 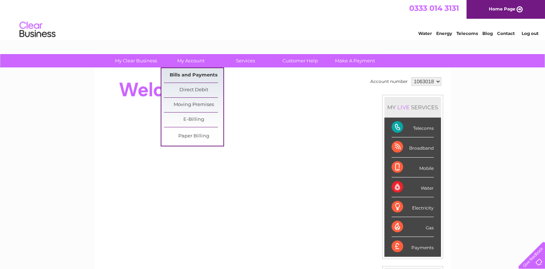 I want to click on a: Energy, so click(x=444, y=33).